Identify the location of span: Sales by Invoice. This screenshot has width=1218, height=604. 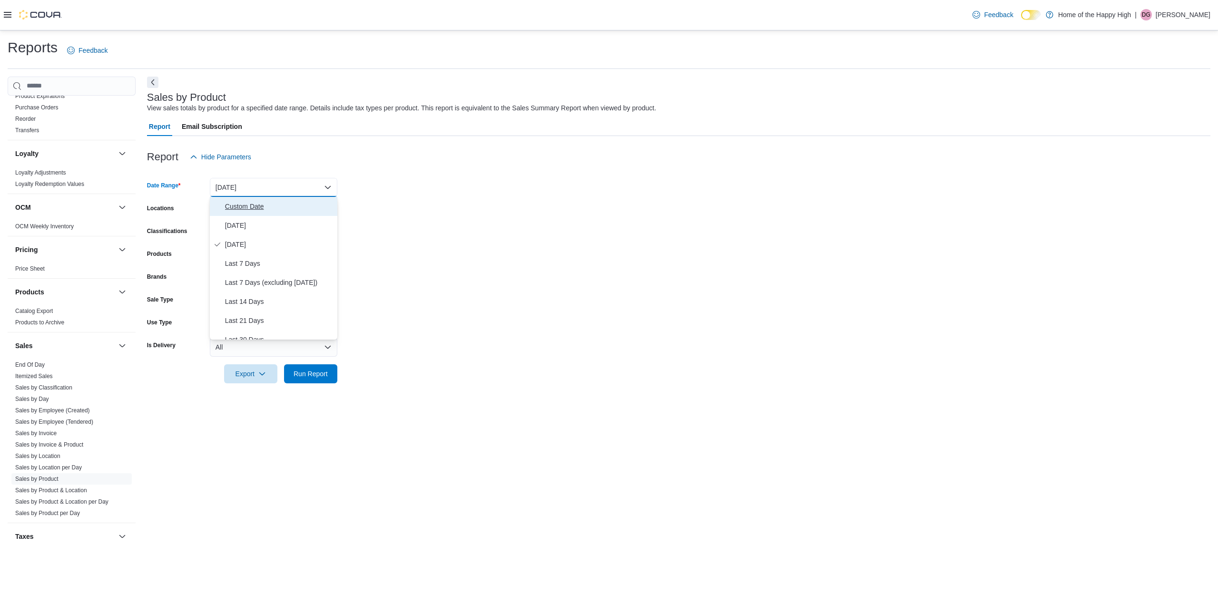
(36, 433).